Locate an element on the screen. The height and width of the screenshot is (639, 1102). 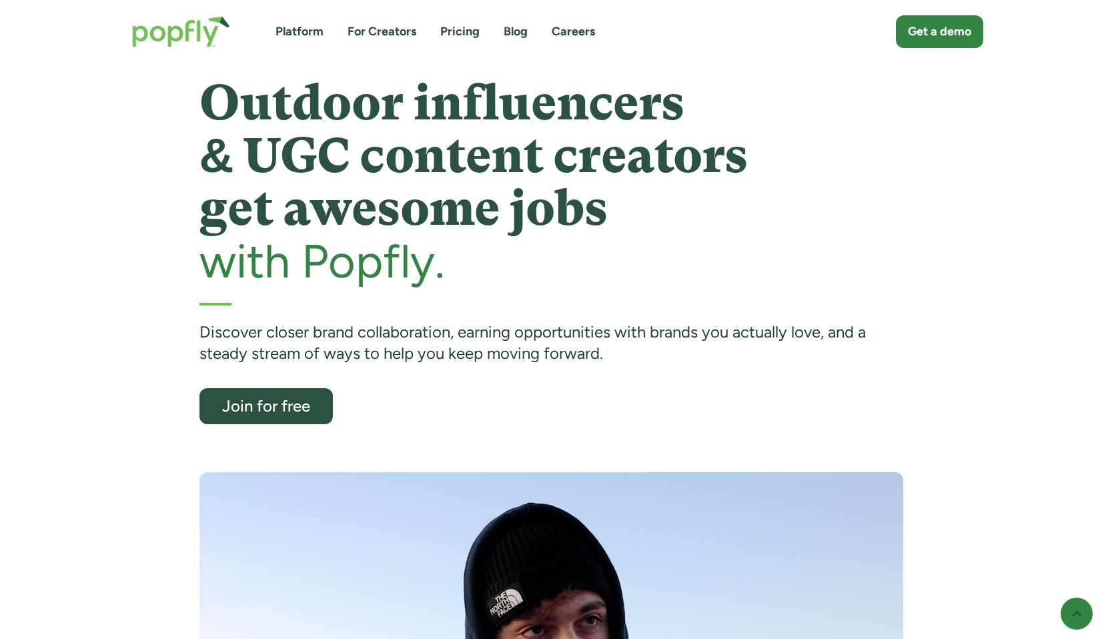
h1: Outdoor influencers & UGC content creators get awesome jobs is located at coordinates (551, 156).